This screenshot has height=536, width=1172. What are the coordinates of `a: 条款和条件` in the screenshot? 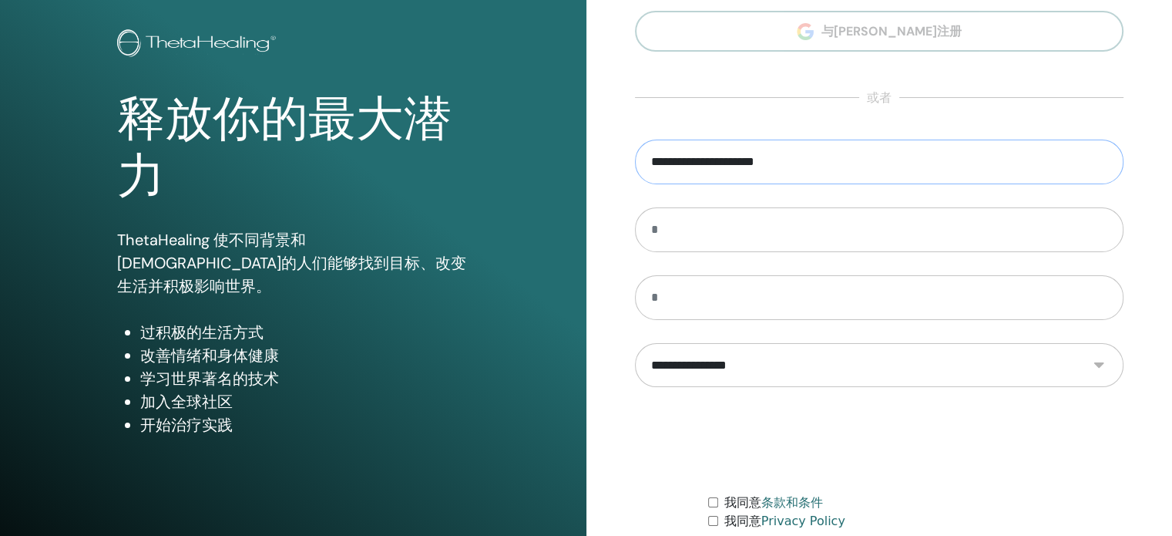 It's located at (792, 502).